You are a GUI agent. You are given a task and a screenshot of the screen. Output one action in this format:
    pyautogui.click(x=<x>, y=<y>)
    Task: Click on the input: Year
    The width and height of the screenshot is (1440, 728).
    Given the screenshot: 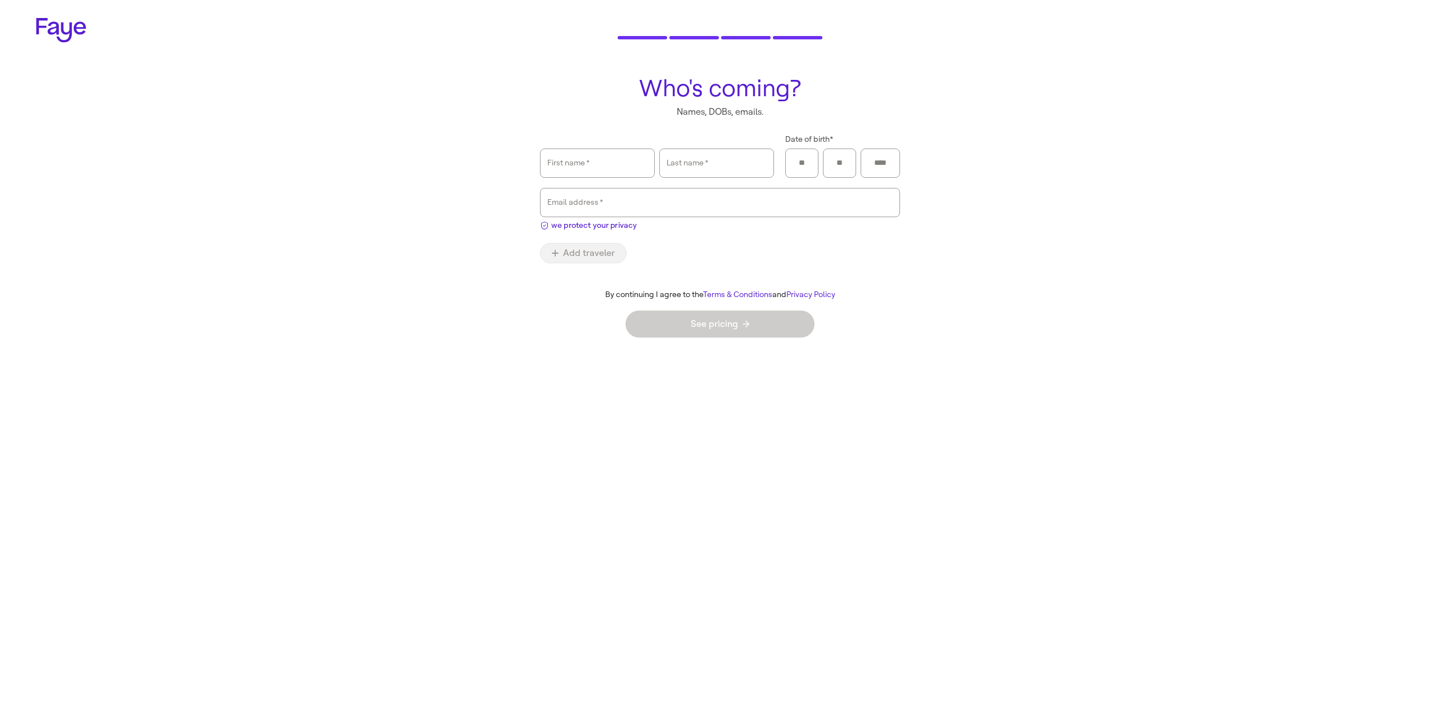 What is the action you would take?
    pyautogui.click(x=880, y=163)
    